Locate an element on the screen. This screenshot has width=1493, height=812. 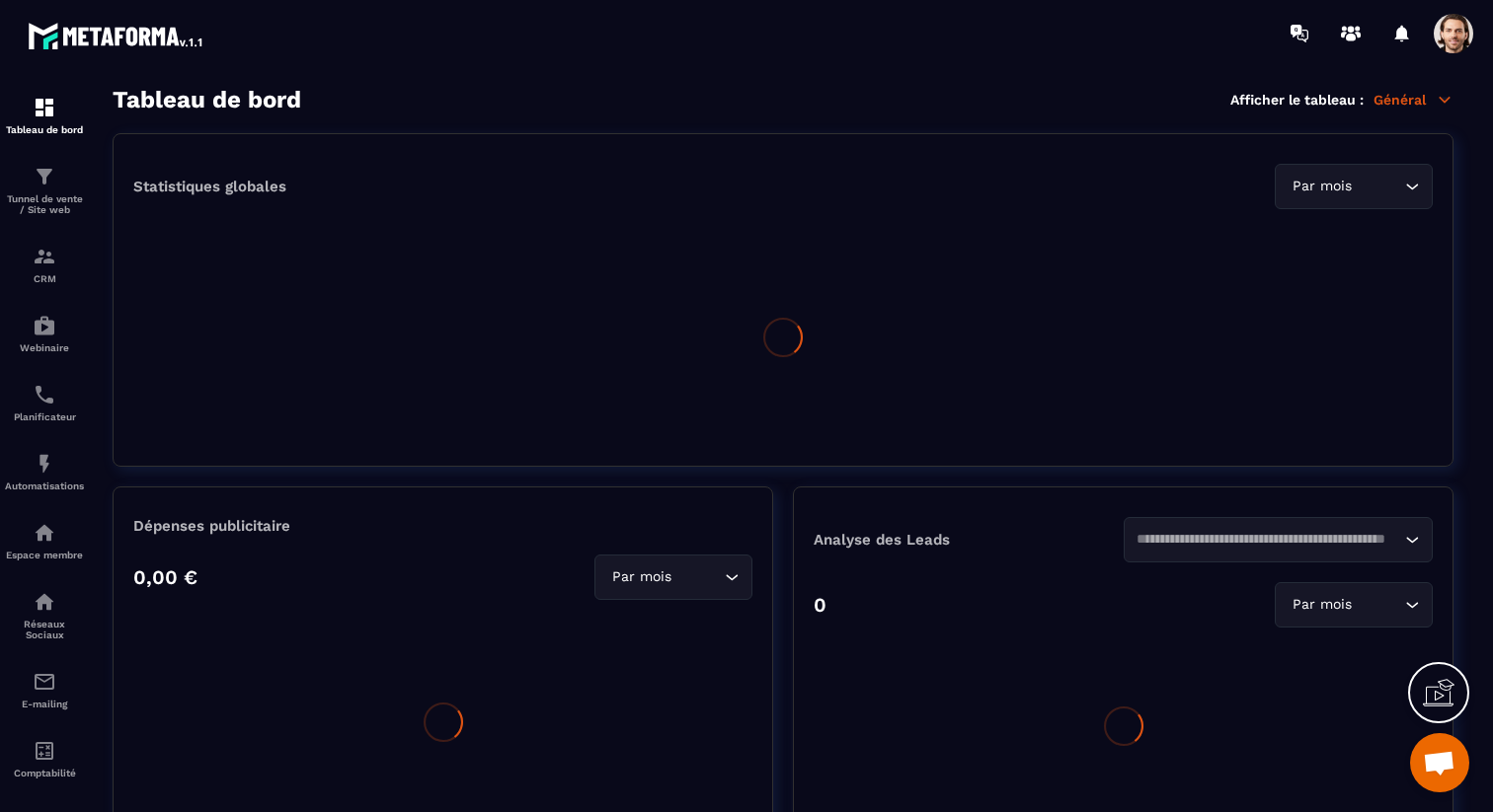
p: CRM is located at coordinates (45, 279).